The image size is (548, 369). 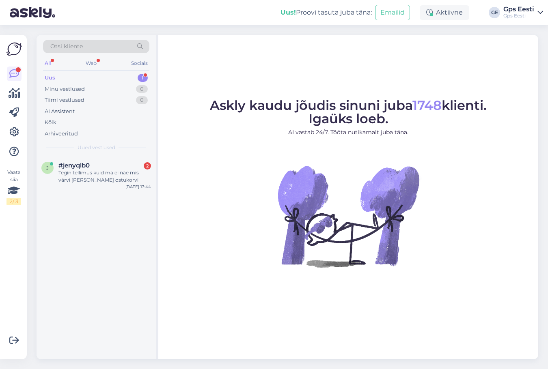 What do you see at coordinates (326, 13) in the screenshot?
I see `div: Proovi tasuta juba täna:` at bounding box center [326, 13].